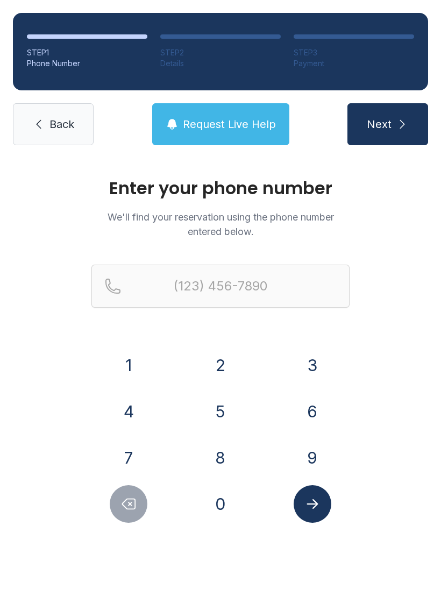 This screenshot has width=441, height=611. I want to click on button: 0, so click(220, 504).